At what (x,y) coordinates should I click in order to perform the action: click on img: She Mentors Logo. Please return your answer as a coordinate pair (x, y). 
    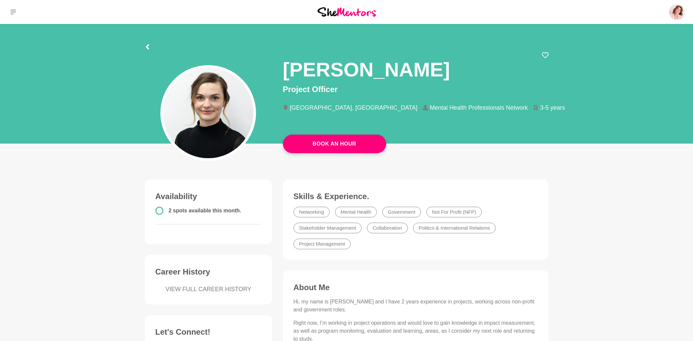
    Looking at the image, I should click on (347, 12).